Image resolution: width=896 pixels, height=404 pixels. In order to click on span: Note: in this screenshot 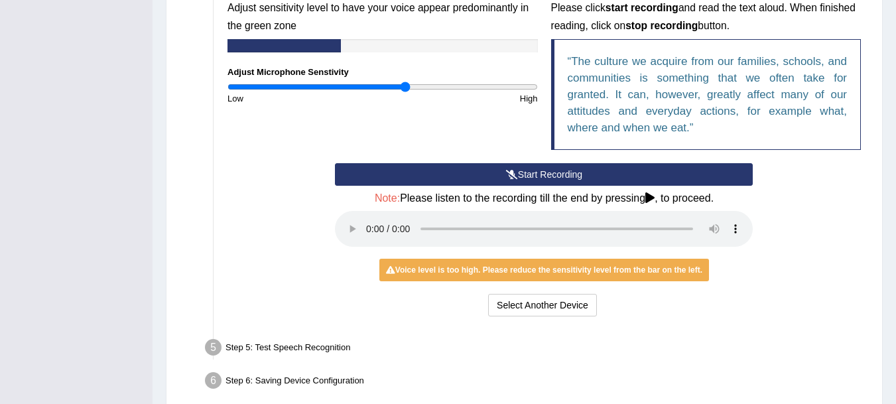, I will do `click(387, 198)`.